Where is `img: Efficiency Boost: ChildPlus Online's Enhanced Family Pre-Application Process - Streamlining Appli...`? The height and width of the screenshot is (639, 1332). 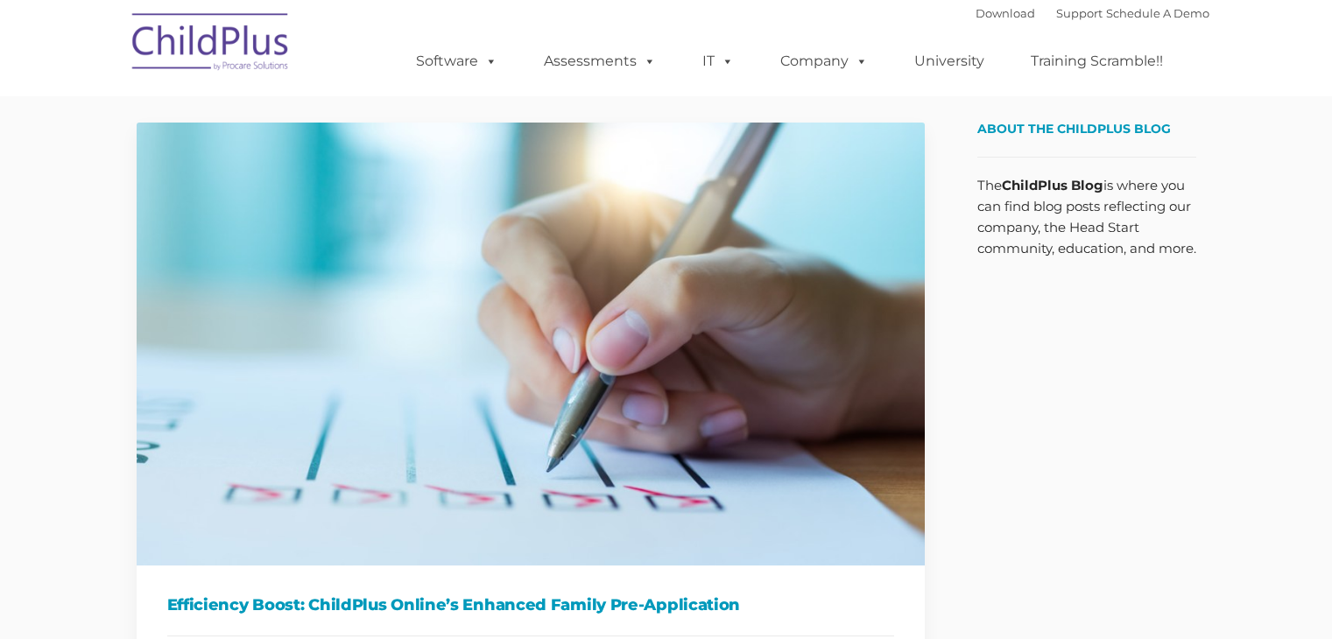 img: Efficiency Boost: ChildPlus Online's Enhanced Family Pre-Application Process - Streamlining Appli... is located at coordinates (531, 344).